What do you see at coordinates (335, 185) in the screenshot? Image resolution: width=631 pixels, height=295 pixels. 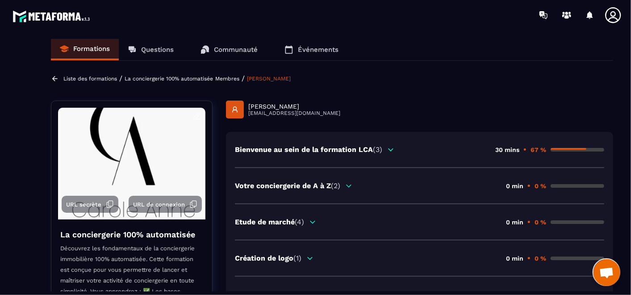 I see `span: (2)` at bounding box center [335, 185].